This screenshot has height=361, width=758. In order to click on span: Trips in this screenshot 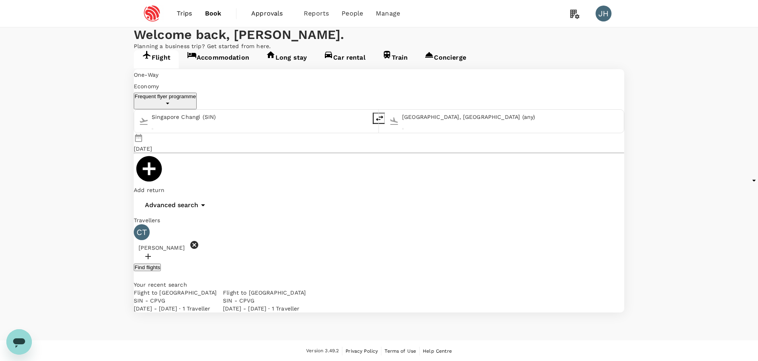, I will do `click(184, 14)`.